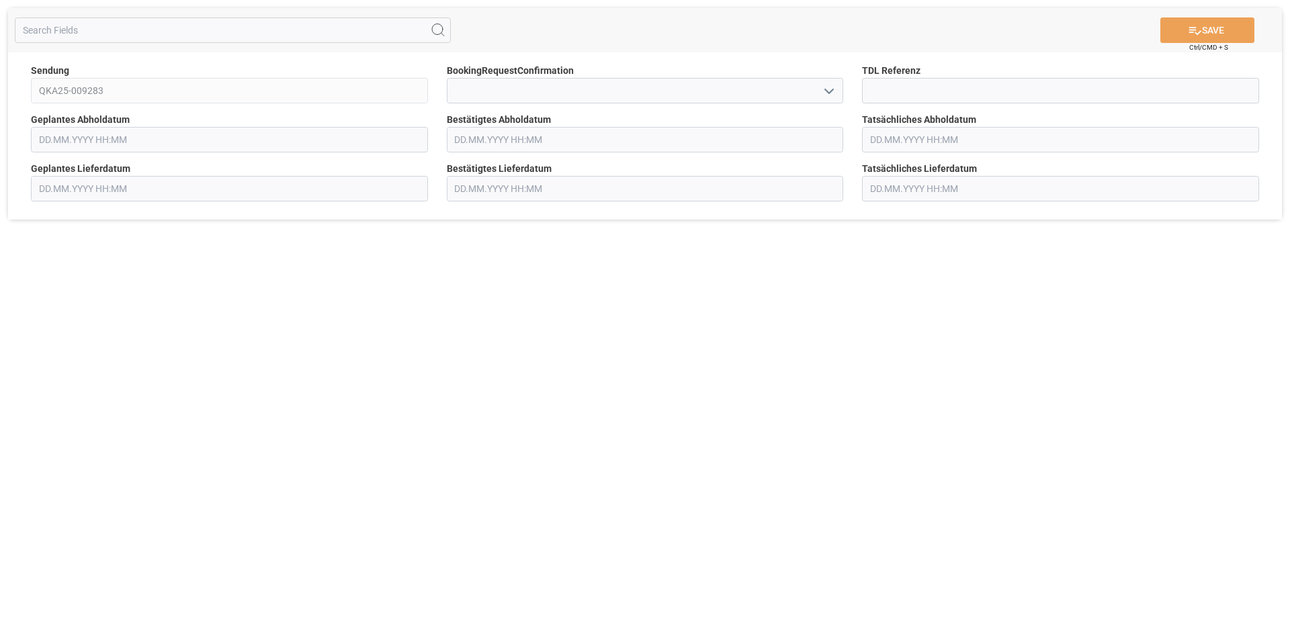 The height and width of the screenshot is (617, 1290). What do you see at coordinates (50, 71) in the screenshot?
I see `span: Sendung` at bounding box center [50, 71].